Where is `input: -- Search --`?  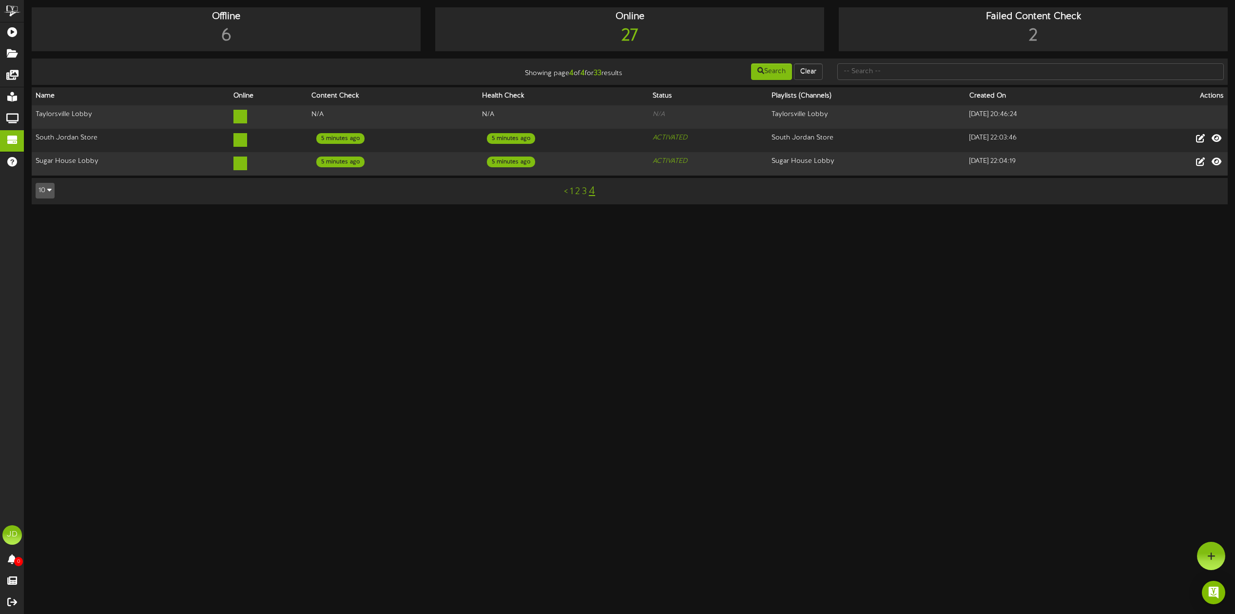 input: -- Search -- is located at coordinates (1030, 72).